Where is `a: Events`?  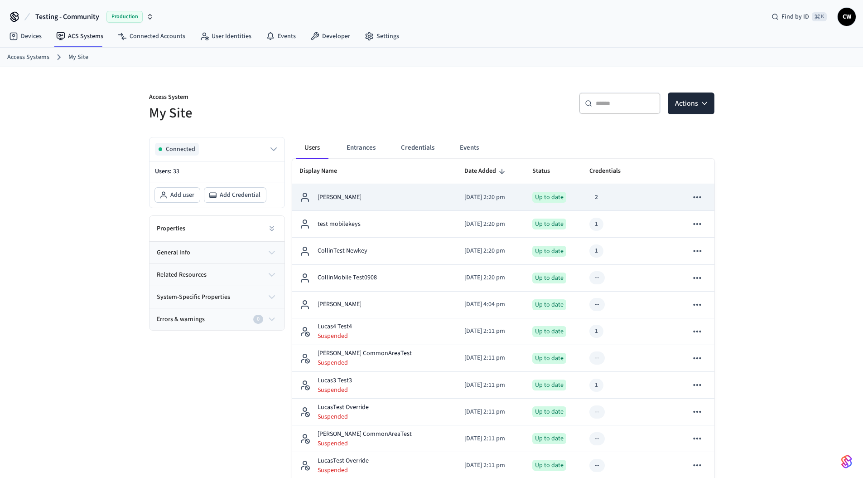
a: Events is located at coordinates (281, 36).